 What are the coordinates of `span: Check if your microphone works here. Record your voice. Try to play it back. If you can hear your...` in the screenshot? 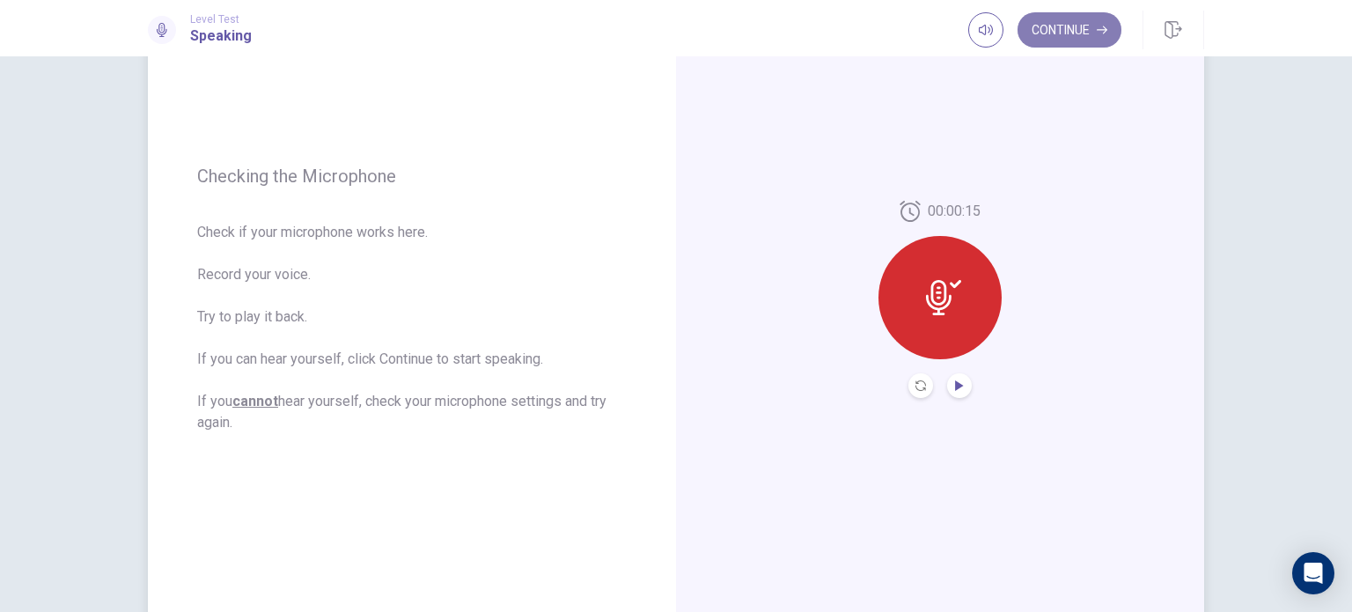 It's located at (412, 328).